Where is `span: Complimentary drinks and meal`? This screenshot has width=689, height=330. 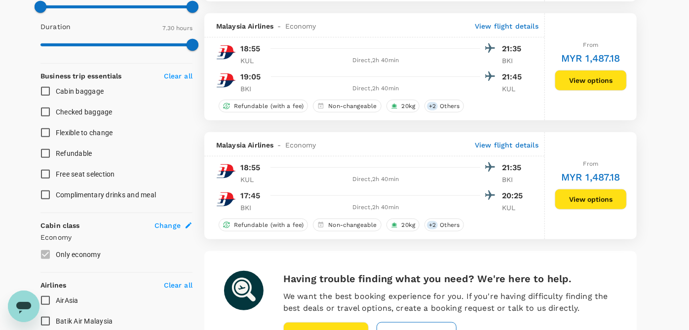 span: Complimentary drinks and meal is located at coordinates (106, 195).